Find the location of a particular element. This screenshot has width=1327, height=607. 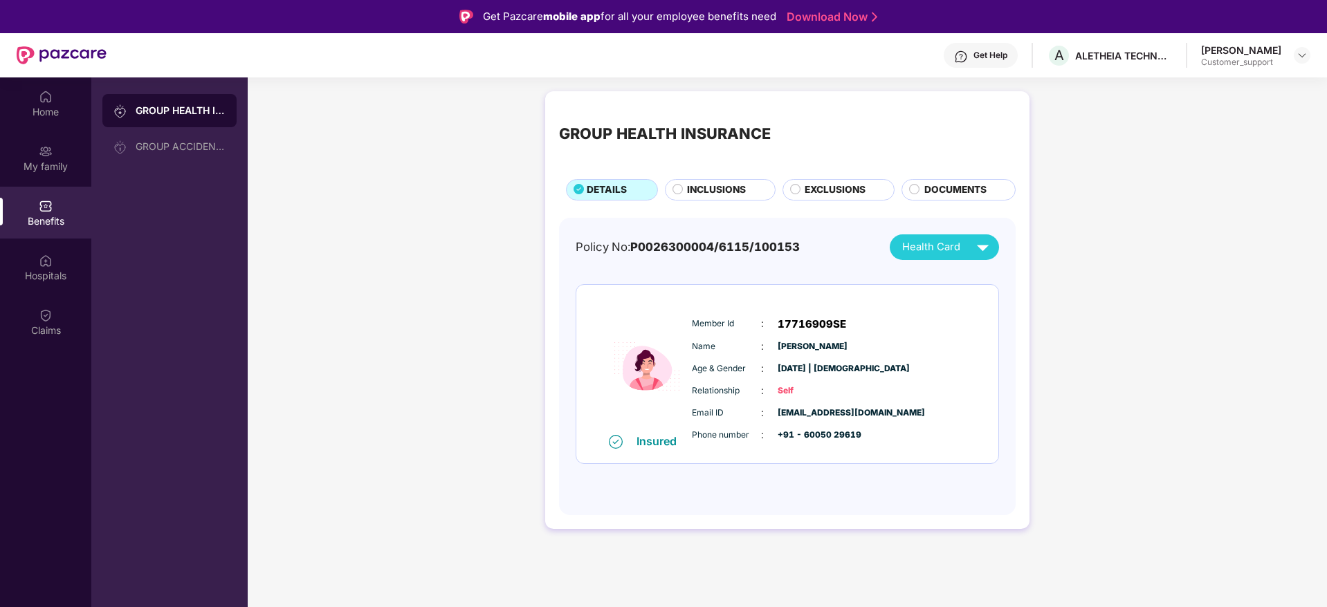

div: Insured is located at coordinates (661, 441).